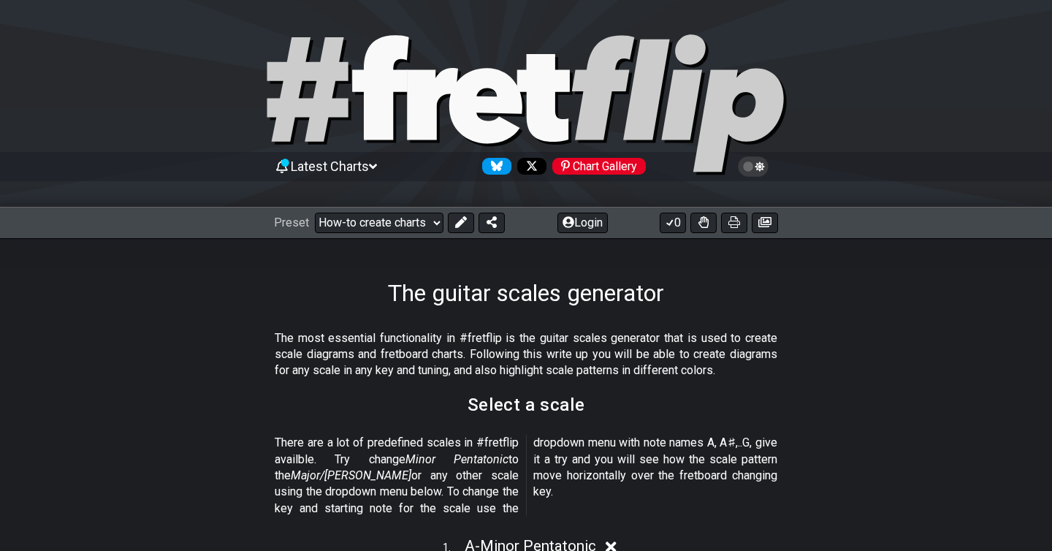 The width and height of the screenshot is (1052, 551). I want to click on div: Chart Gallery, so click(599, 166).